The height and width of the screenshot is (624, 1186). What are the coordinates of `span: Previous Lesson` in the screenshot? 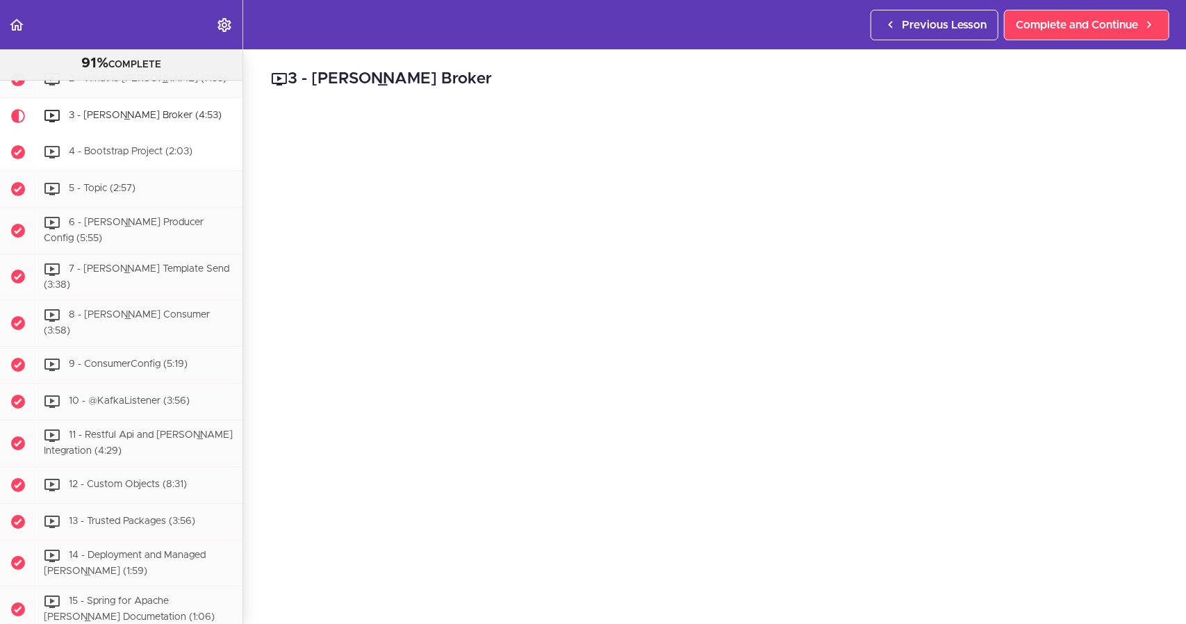 It's located at (945, 25).